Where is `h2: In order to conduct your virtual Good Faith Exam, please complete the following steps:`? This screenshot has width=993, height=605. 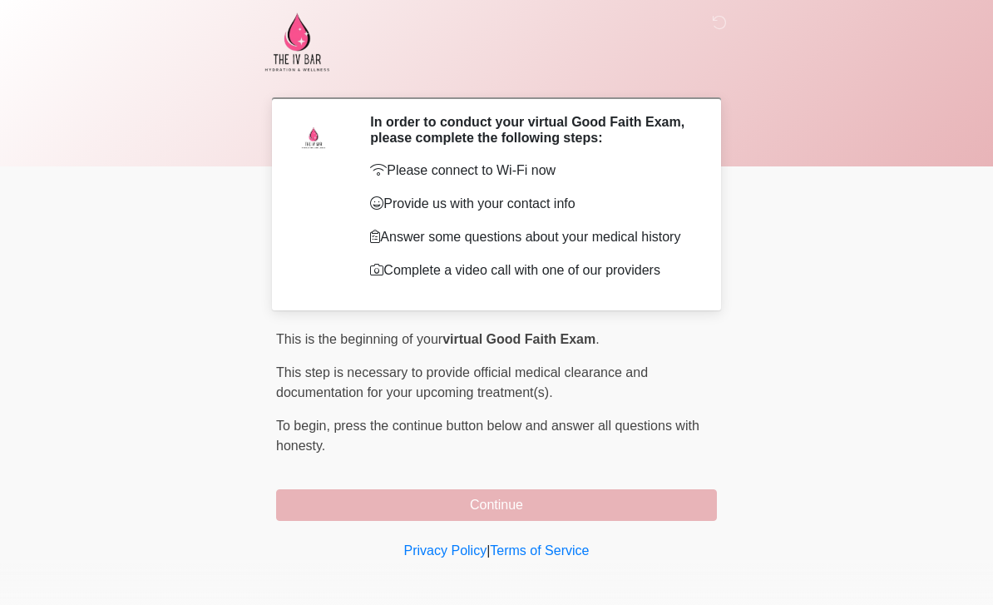 h2: In order to conduct your virtual Good Faith Exam, please complete the following steps: is located at coordinates (531, 130).